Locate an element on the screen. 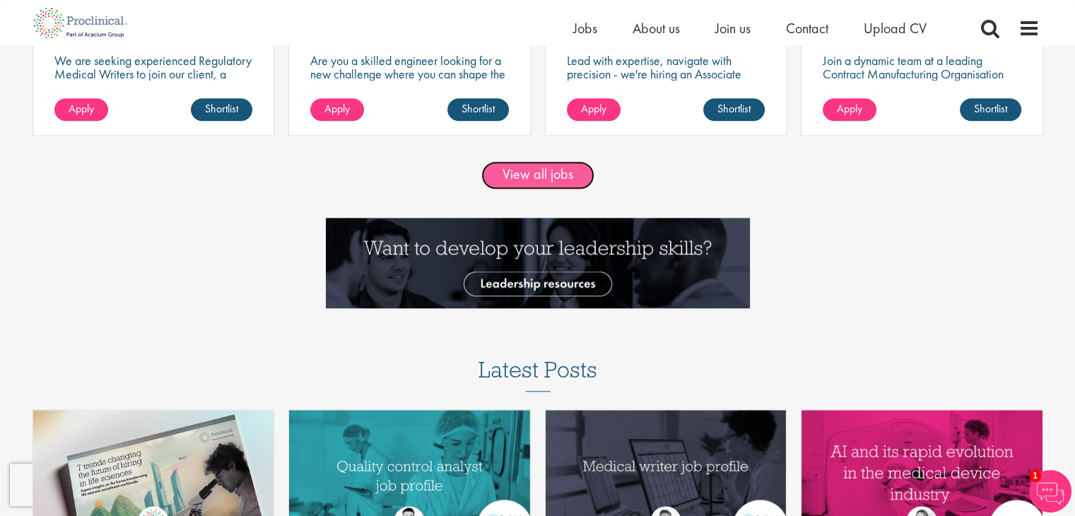 This screenshot has width=1075, height=516. span: Jobs is located at coordinates (585, 28).